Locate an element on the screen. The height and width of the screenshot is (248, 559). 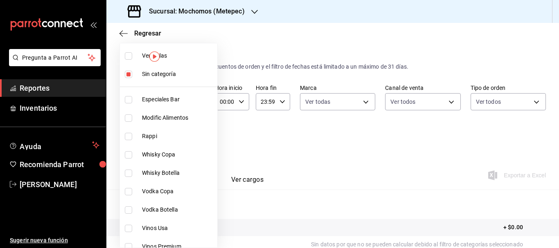
span: Modific Alimentos is located at coordinates (178, 118).